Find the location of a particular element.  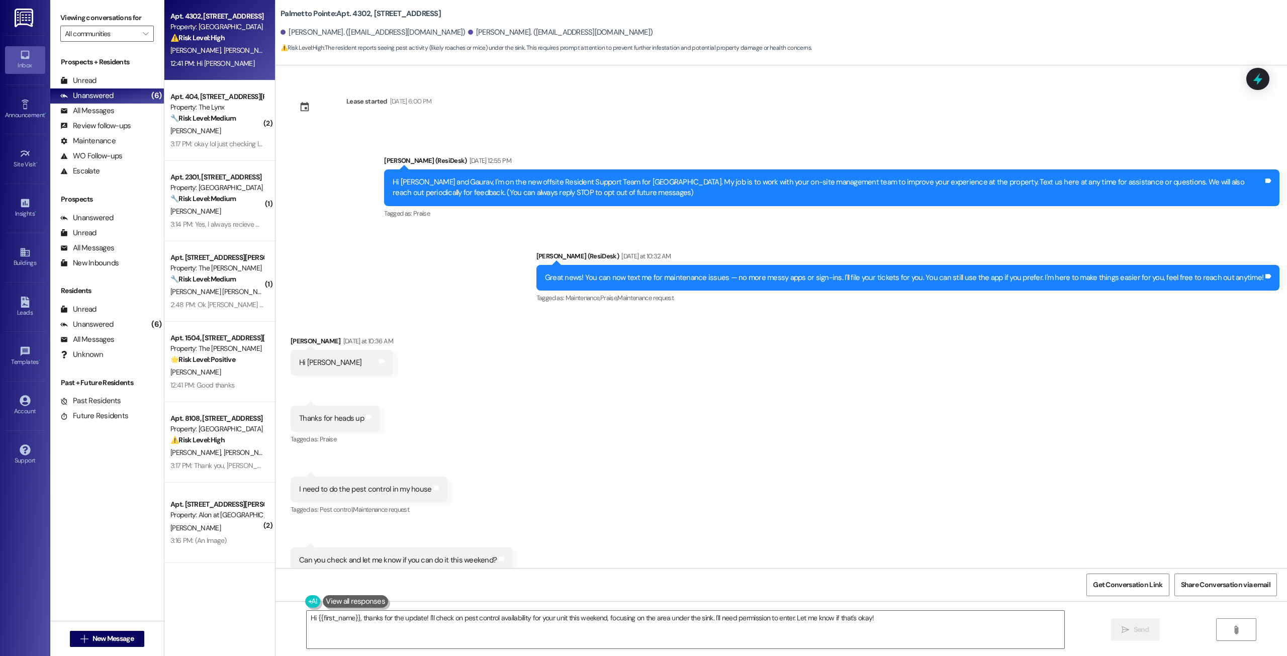

span: Praise , is located at coordinates (609, 298).